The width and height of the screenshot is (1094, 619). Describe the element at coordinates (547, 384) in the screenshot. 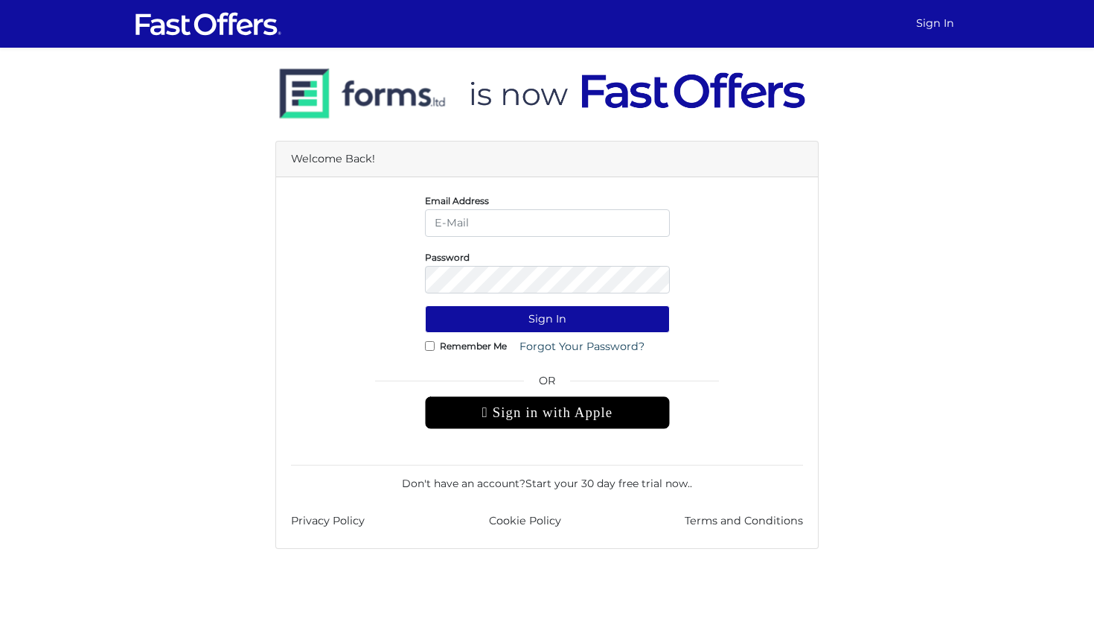

I see `span: OR` at that location.